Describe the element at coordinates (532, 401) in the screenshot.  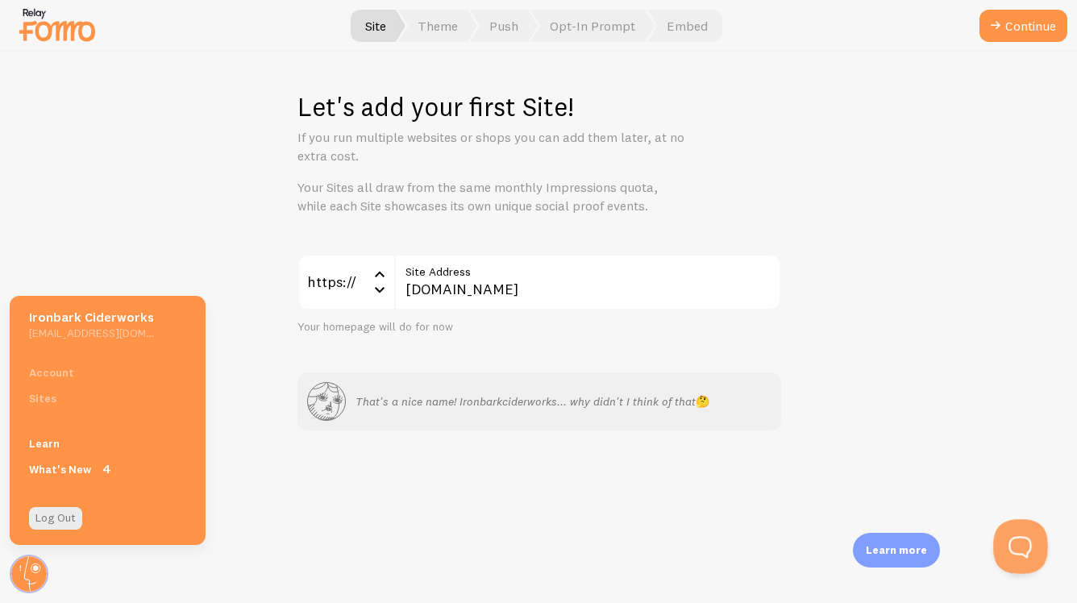
I see `p: That's a nice name! Ironbarkciderworks... why didn't I think of that` at that location.